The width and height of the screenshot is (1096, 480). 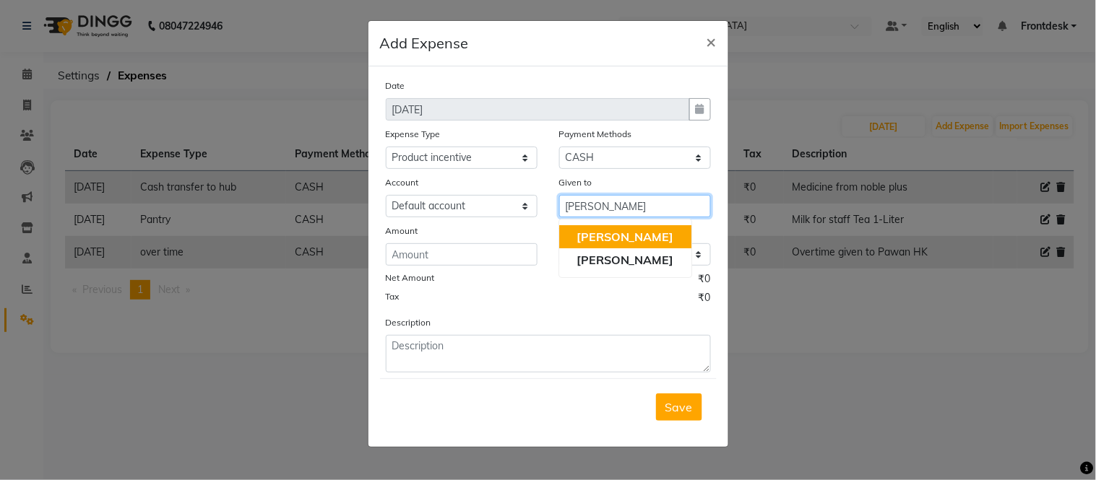 What do you see at coordinates (711, 41) in the screenshot?
I see `button: Close` at bounding box center [711, 41].